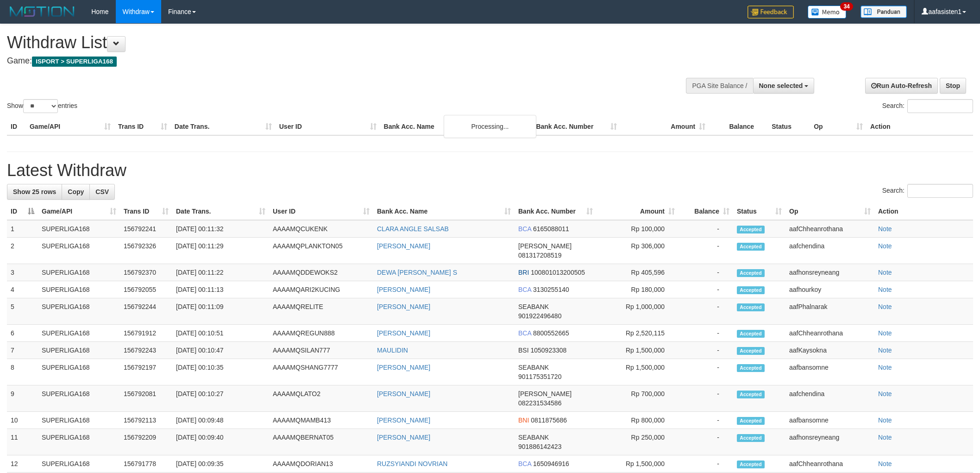 The image size is (980, 473). I want to click on td: Rp 700,000, so click(637, 398).